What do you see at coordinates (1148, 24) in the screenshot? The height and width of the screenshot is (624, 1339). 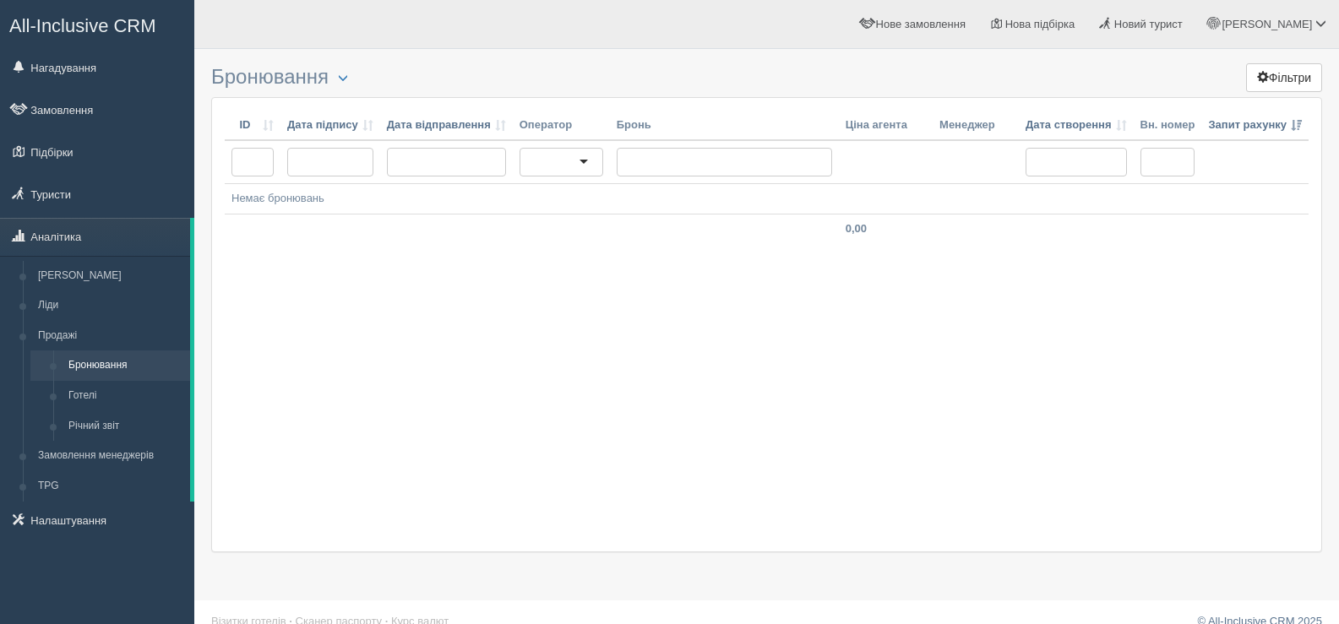 I see `span: Новий турист` at bounding box center [1148, 24].